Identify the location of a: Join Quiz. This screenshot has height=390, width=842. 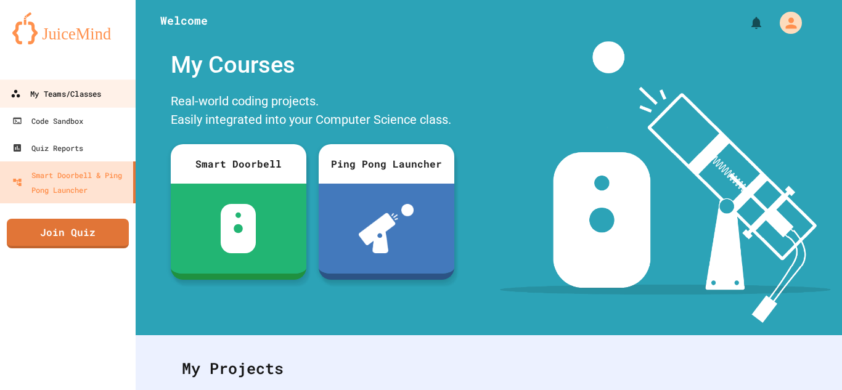
(68, 234).